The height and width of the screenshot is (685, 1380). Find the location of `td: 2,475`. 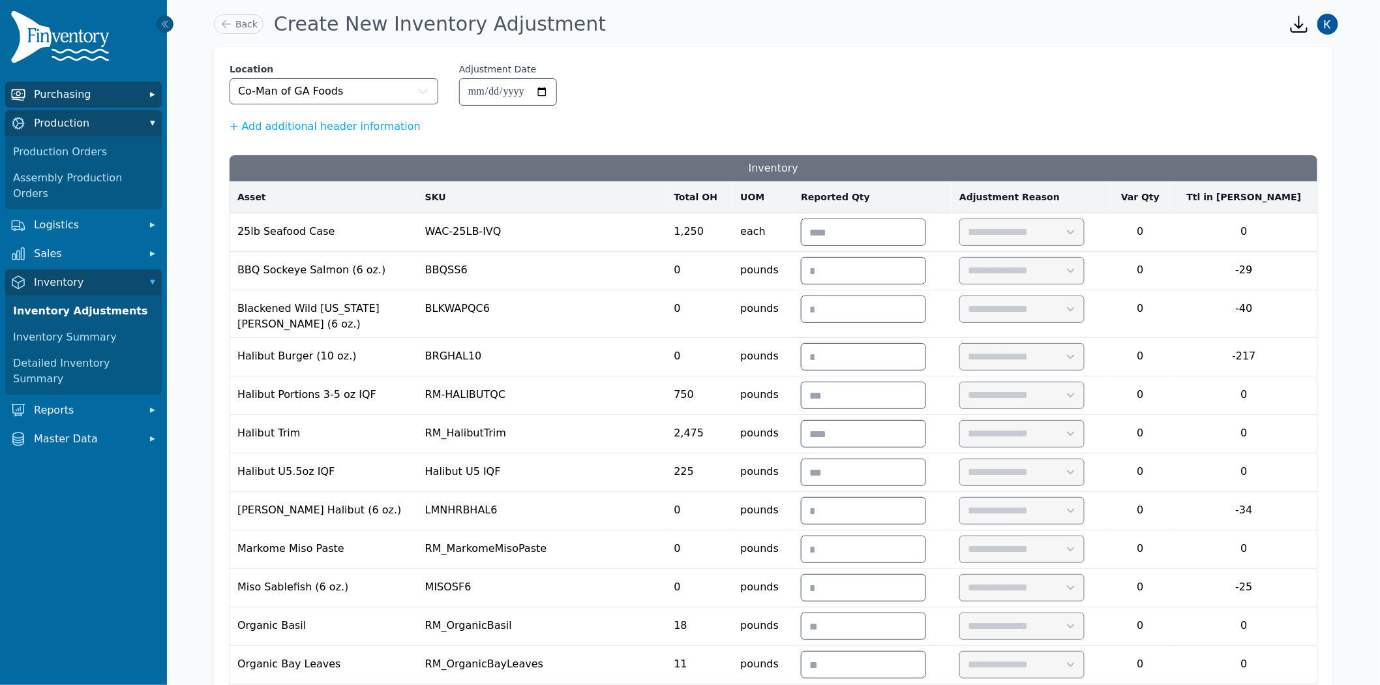

td: 2,475 is located at coordinates (699, 434).